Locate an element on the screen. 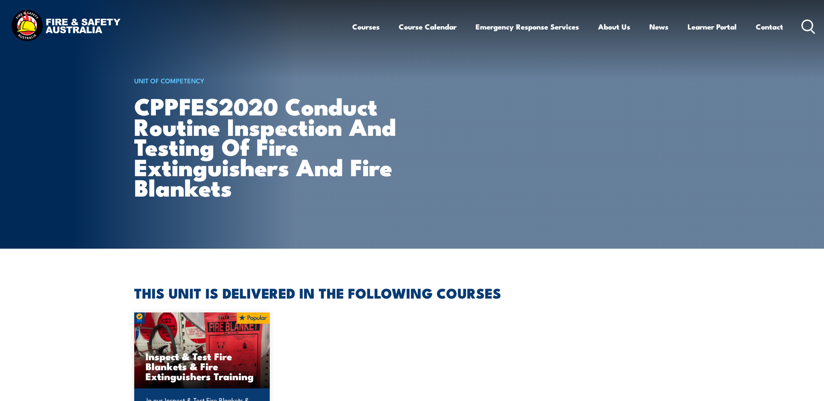  a: Course Calendar is located at coordinates (427, 26).